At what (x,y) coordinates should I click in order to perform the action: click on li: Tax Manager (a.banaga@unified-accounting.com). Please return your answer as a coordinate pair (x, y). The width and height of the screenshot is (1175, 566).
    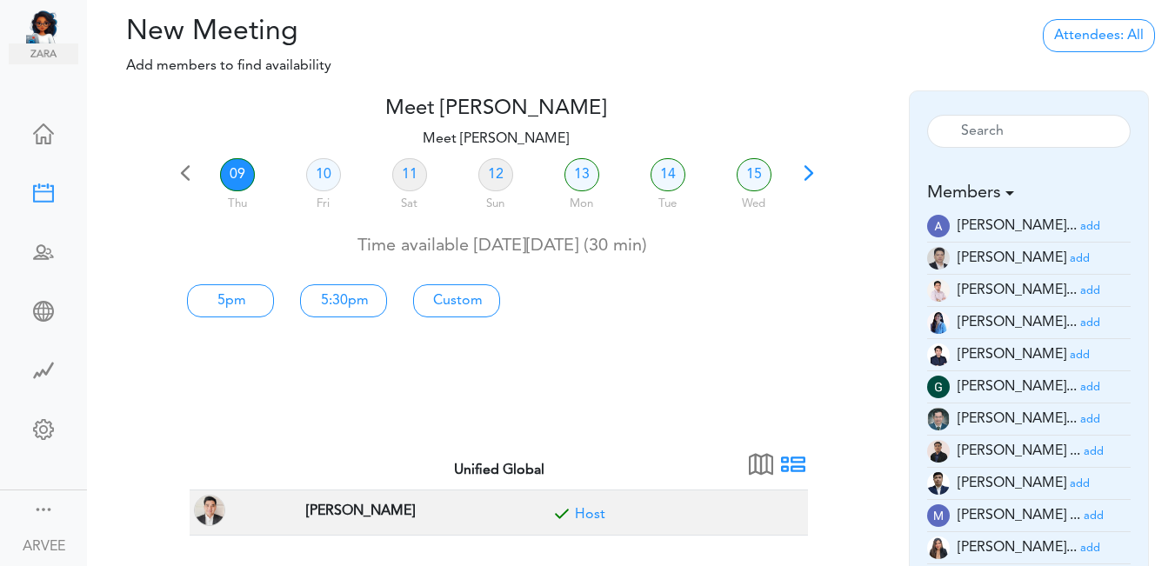
    Looking at the image, I should click on (1029, 226).